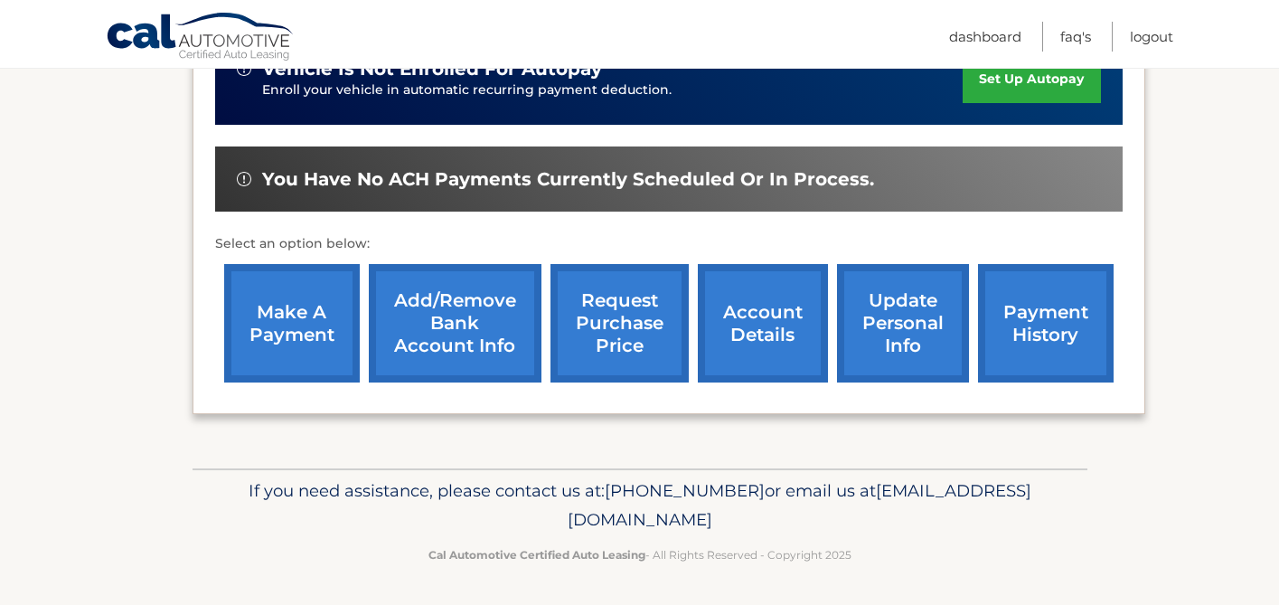 Image resolution: width=1279 pixels, height=605 pixels. Describe the element at coordinates (1031, 79) in the screenshot. I see `a: set up autopay` at that location.